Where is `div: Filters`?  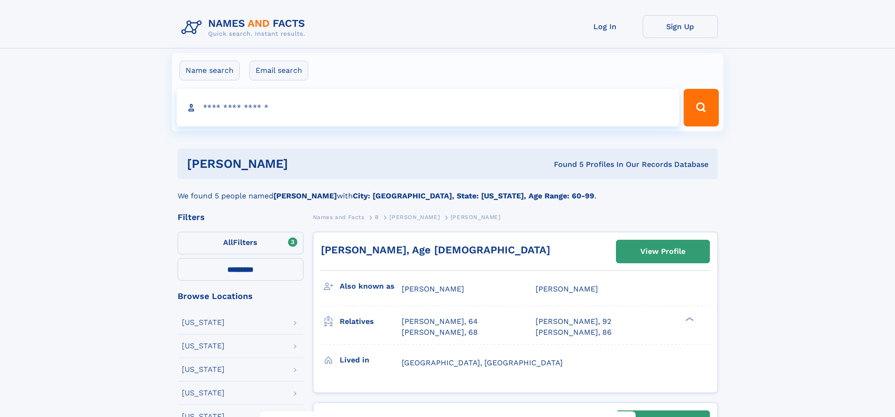
div: Filters is located at coordinates (240, 217).